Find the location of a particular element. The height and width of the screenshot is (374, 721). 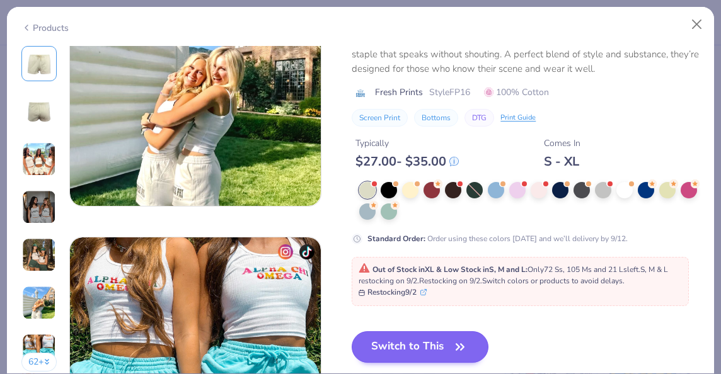

button: DTG is located at coordinates (479, 118).